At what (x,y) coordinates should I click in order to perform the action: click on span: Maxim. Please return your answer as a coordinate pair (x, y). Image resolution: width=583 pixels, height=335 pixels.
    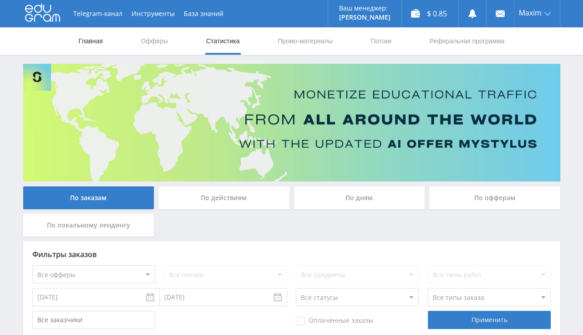
    Looking at the image, I should click on (531, 13).